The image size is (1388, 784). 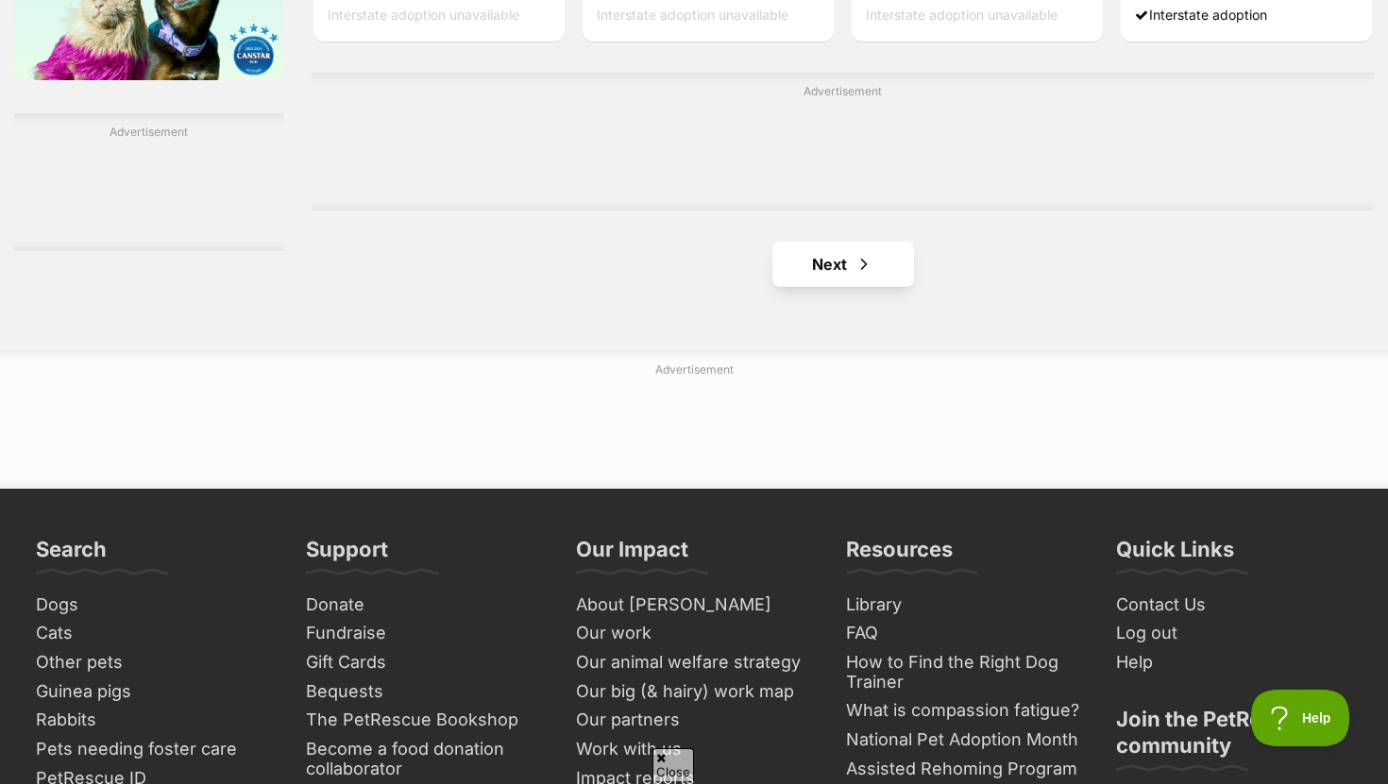 I want to click on a: Dogs, so click(x=154, y=605).